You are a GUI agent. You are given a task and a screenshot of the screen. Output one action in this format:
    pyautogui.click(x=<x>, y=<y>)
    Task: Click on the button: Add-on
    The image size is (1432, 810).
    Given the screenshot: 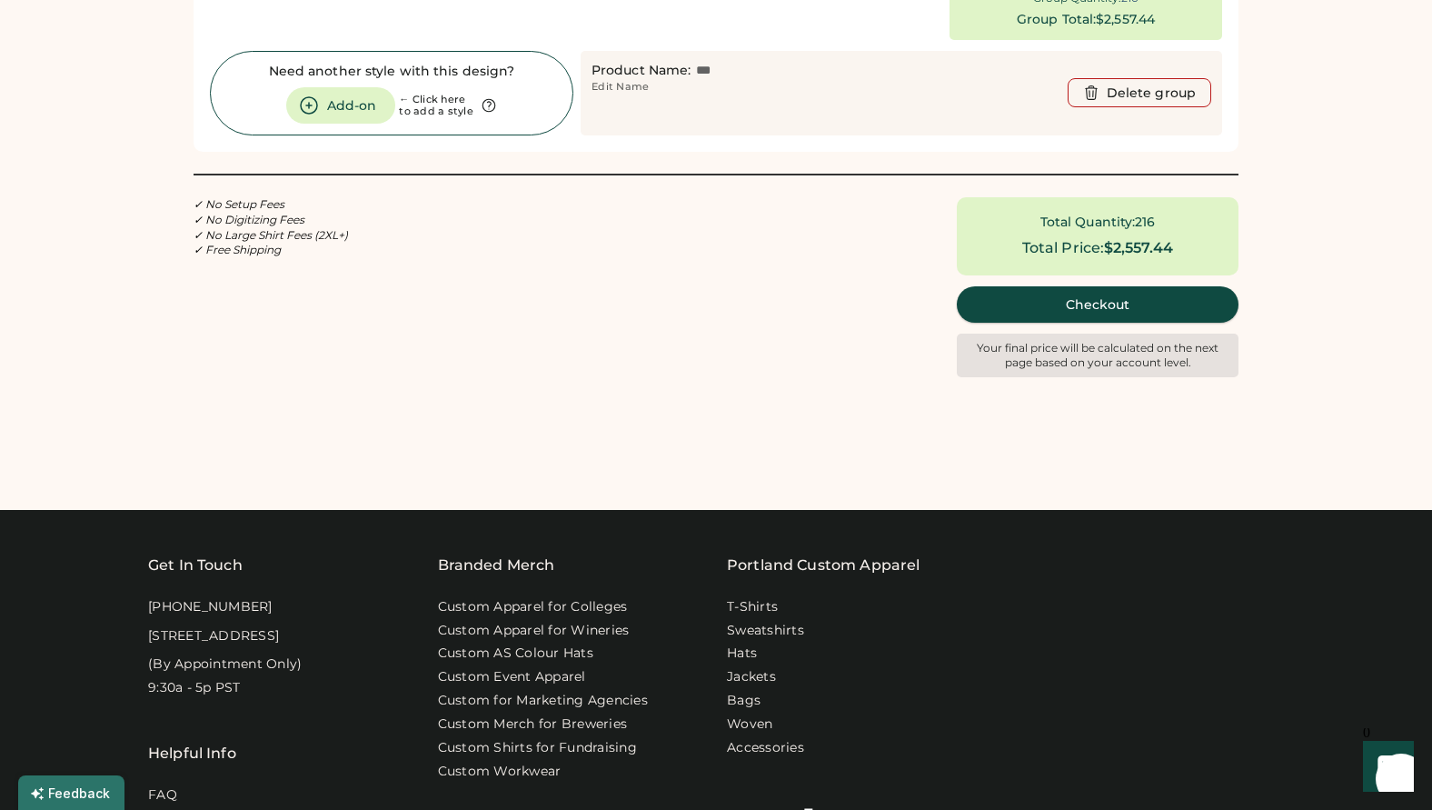 What is the action you would take?
    pyautogui.click(x=341, y=105)
    